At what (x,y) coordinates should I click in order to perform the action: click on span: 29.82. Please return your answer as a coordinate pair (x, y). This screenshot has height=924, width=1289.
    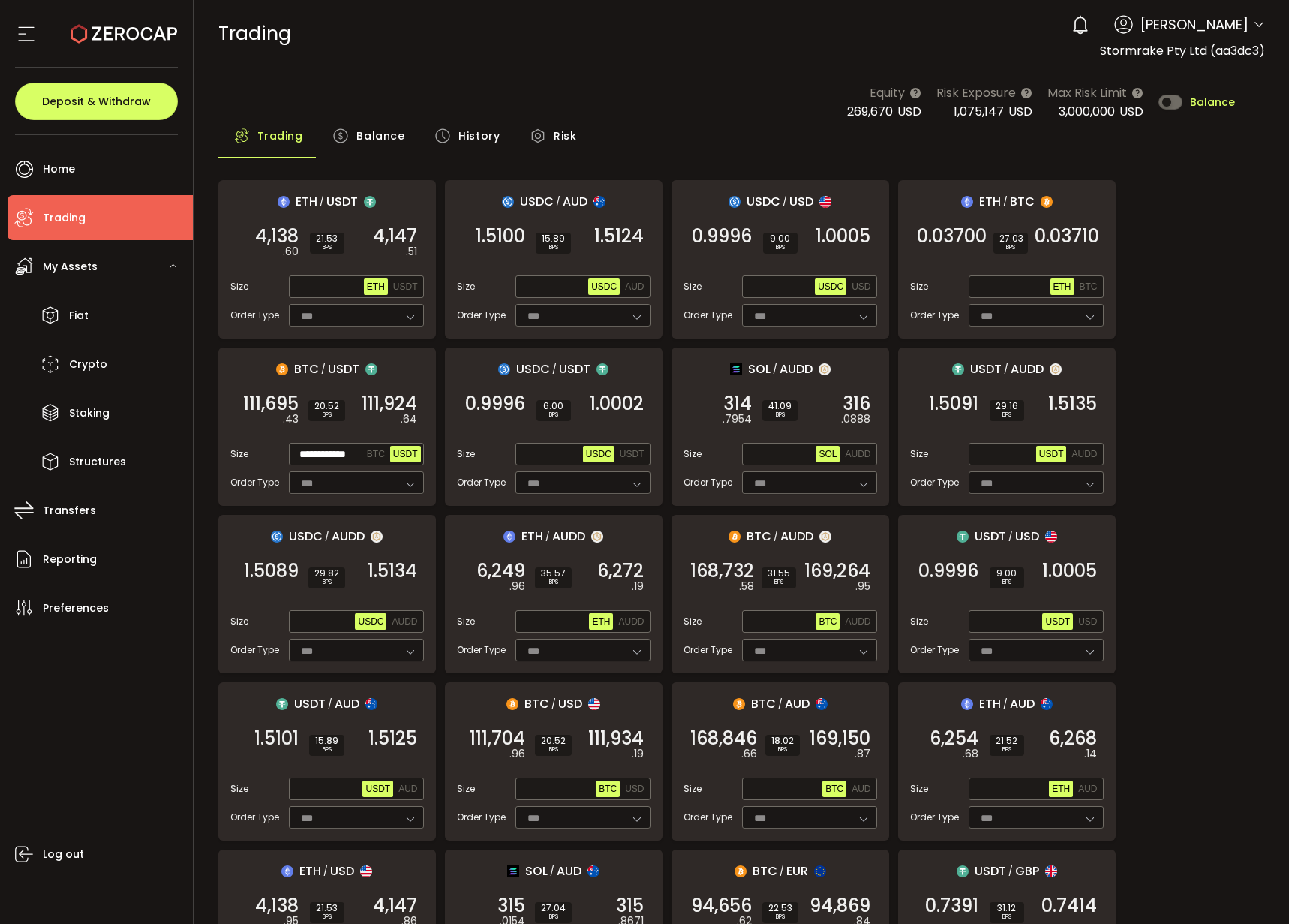
    Looking at the image, I should click on (326, 574).